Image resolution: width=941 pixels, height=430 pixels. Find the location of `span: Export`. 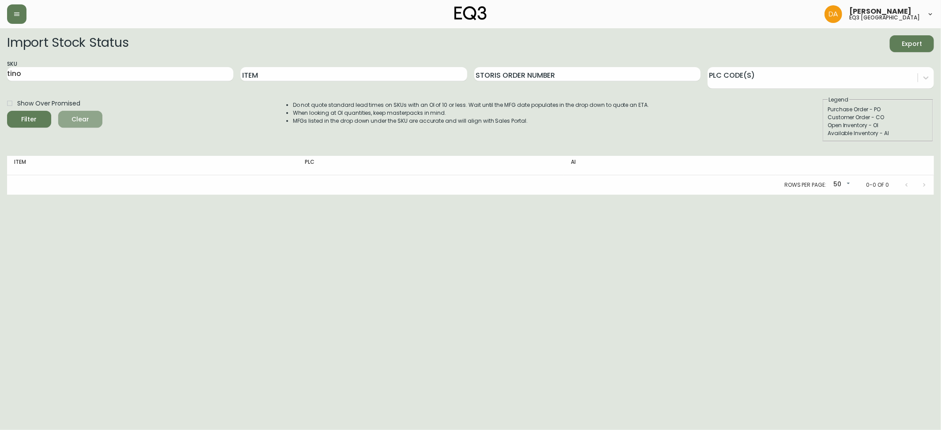

span: Export is located at coordinates (912, 44).